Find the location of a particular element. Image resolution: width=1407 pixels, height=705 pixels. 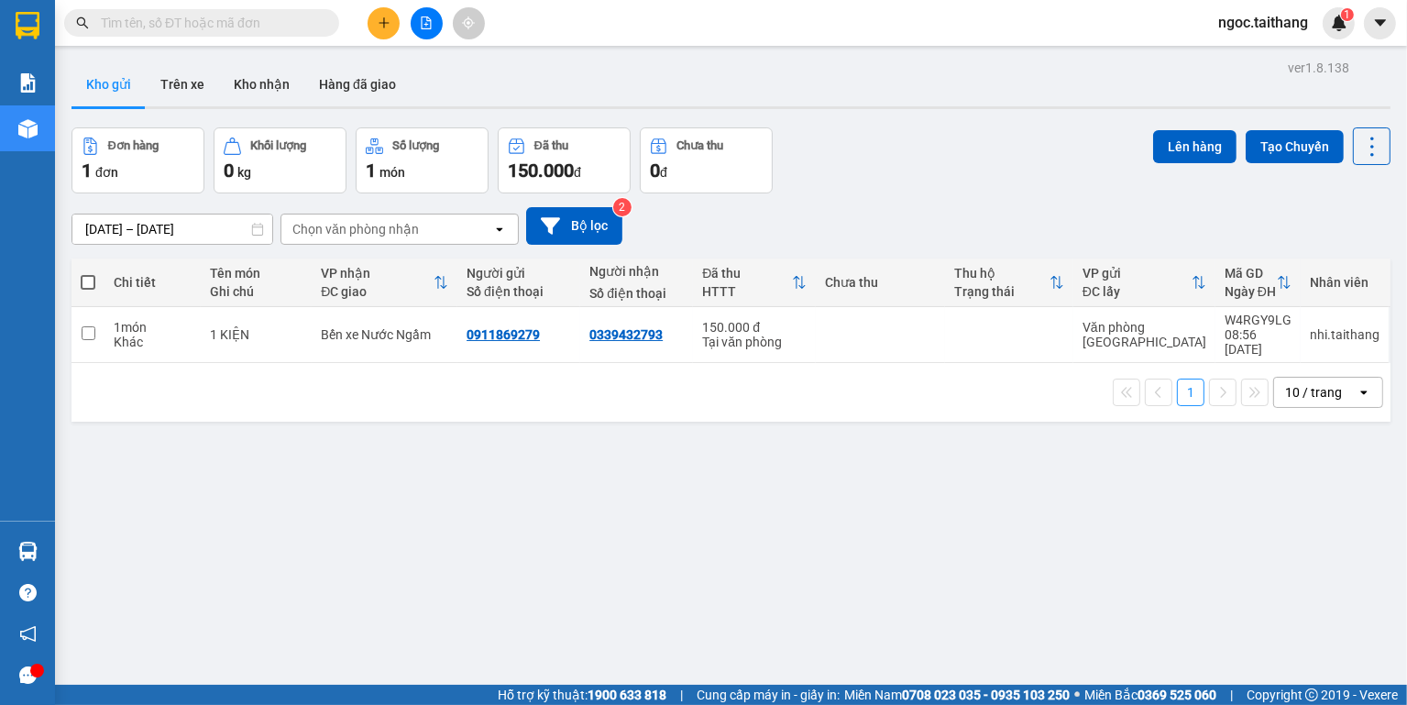

span: aim is located at coordinates (468, 23).